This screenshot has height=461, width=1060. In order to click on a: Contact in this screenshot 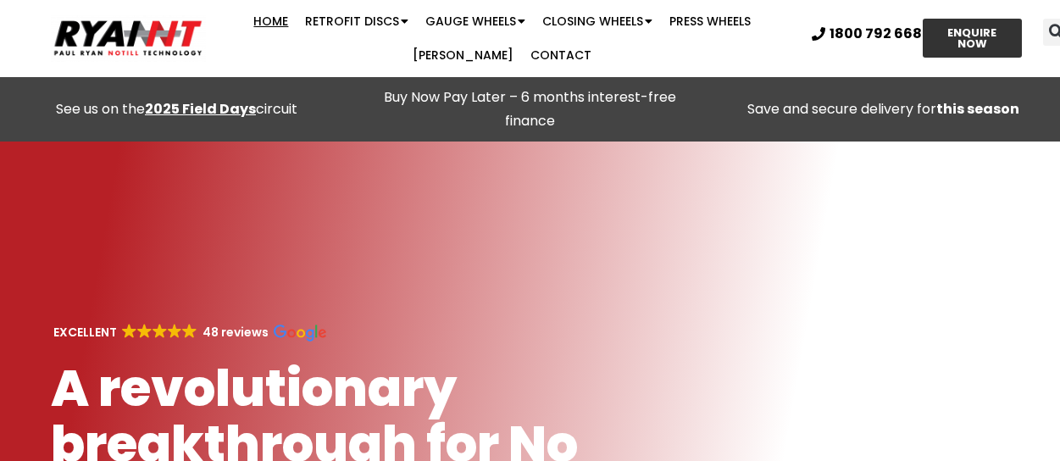, I will do `click(561, 55)`.